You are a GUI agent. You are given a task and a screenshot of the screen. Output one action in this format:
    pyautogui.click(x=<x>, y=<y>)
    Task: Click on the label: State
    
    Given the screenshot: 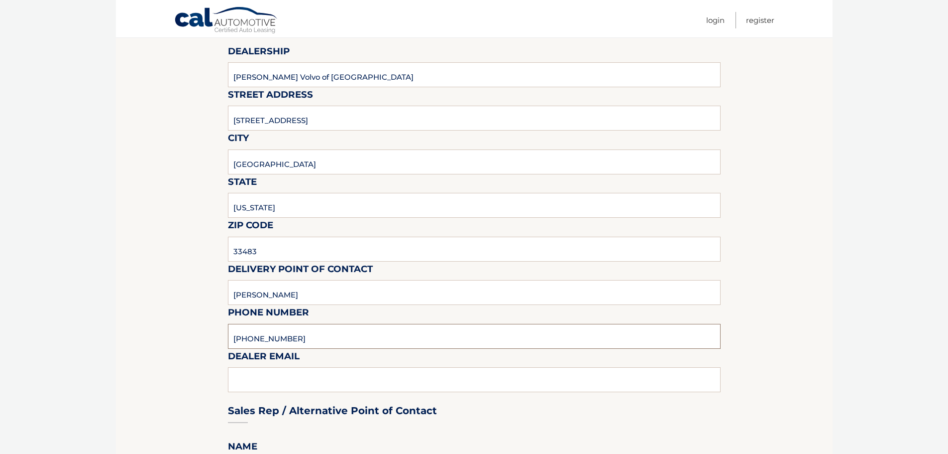 What is the action you would take?
    pyautogui.click(x=242, y=183)
    